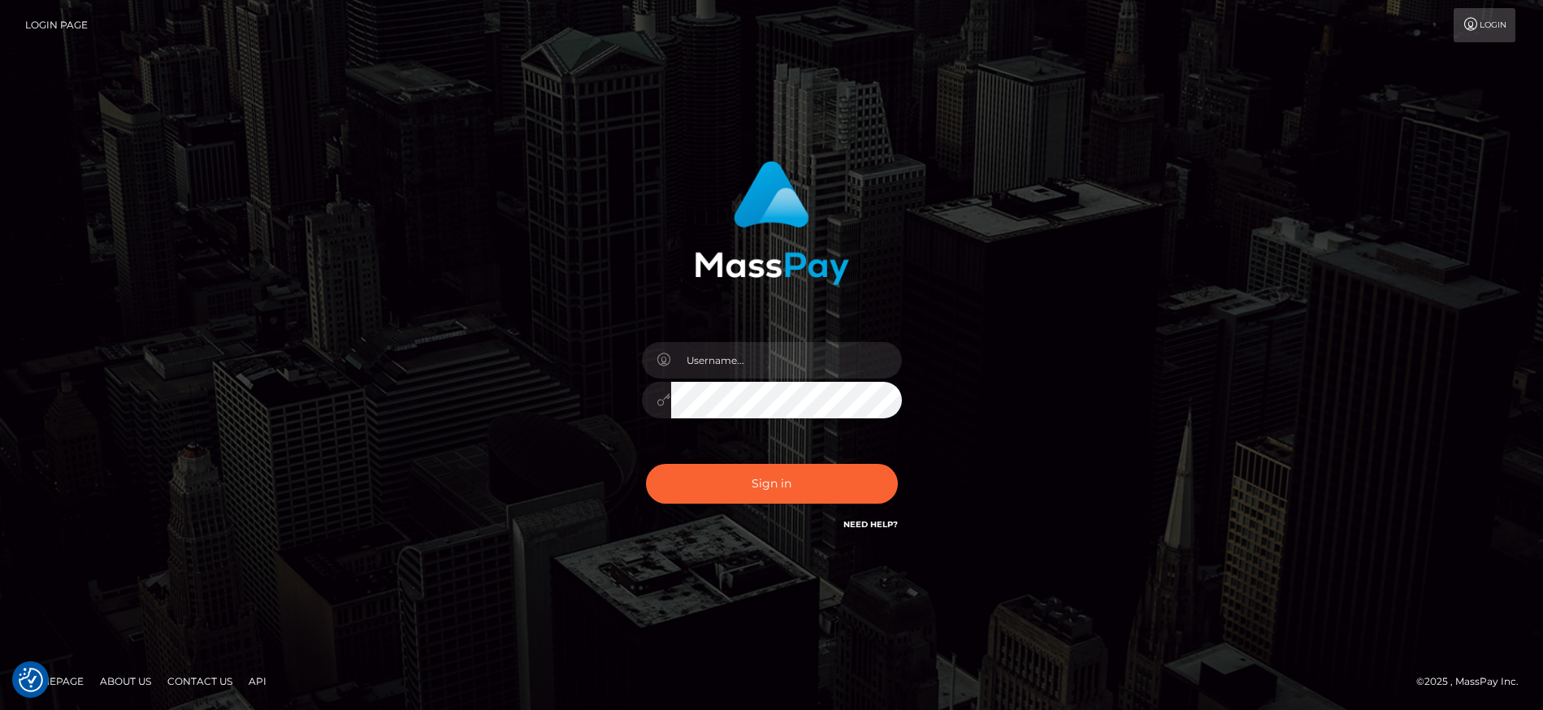 The height and width of the screenshot is (710, 1543). Describe the element at coordinates (31, 680) in the screenshot. I see `img: Revisit consent button` at that location.